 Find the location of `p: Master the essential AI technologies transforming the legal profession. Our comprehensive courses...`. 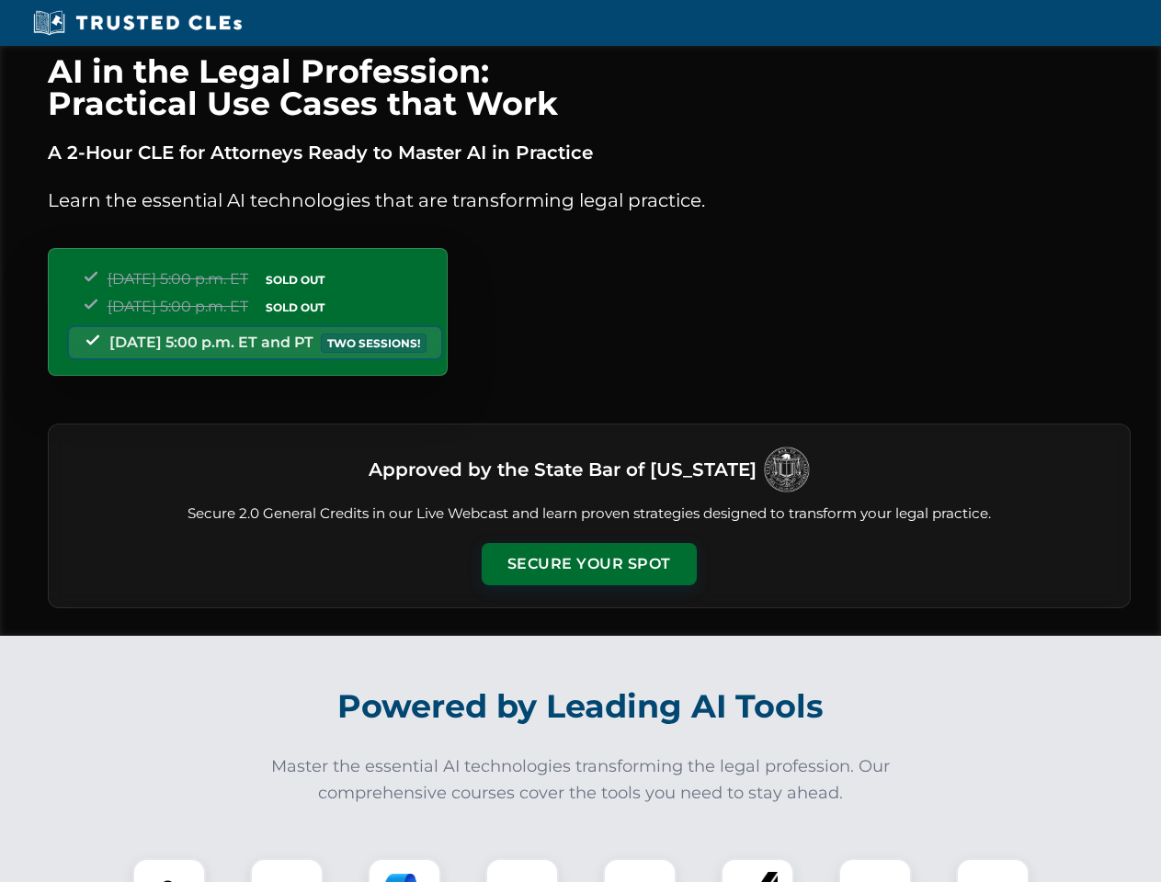

p: Master the essential AI technologies transforming the legal profession. Our comprehensive courses... is located at coordinates (581, 780).